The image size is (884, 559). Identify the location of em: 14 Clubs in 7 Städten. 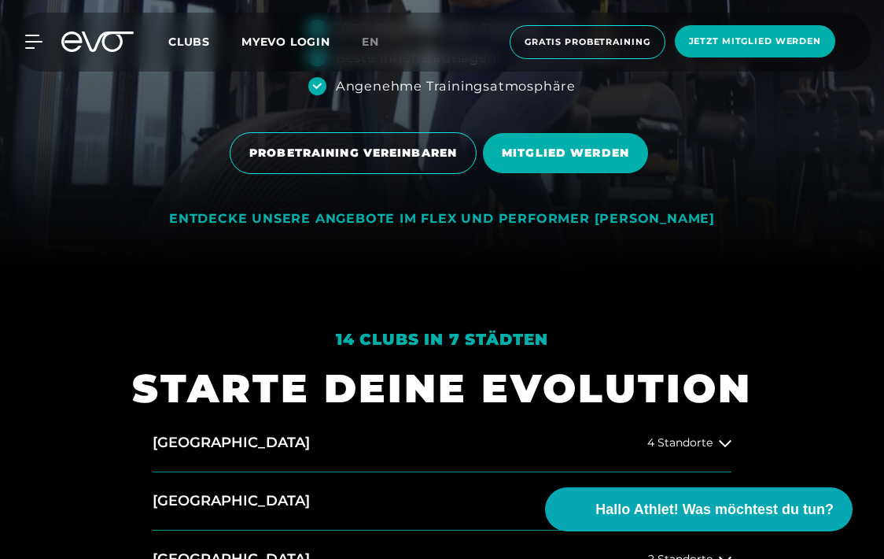
(442, 339).